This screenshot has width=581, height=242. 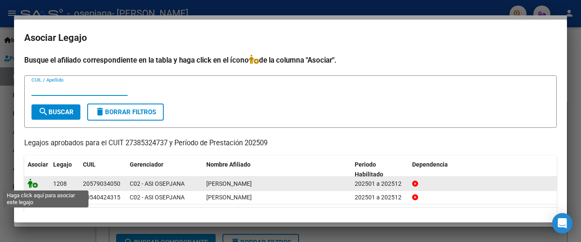 I want to click on datatable-header-cell: CUIL, so click(x=103, y=169).